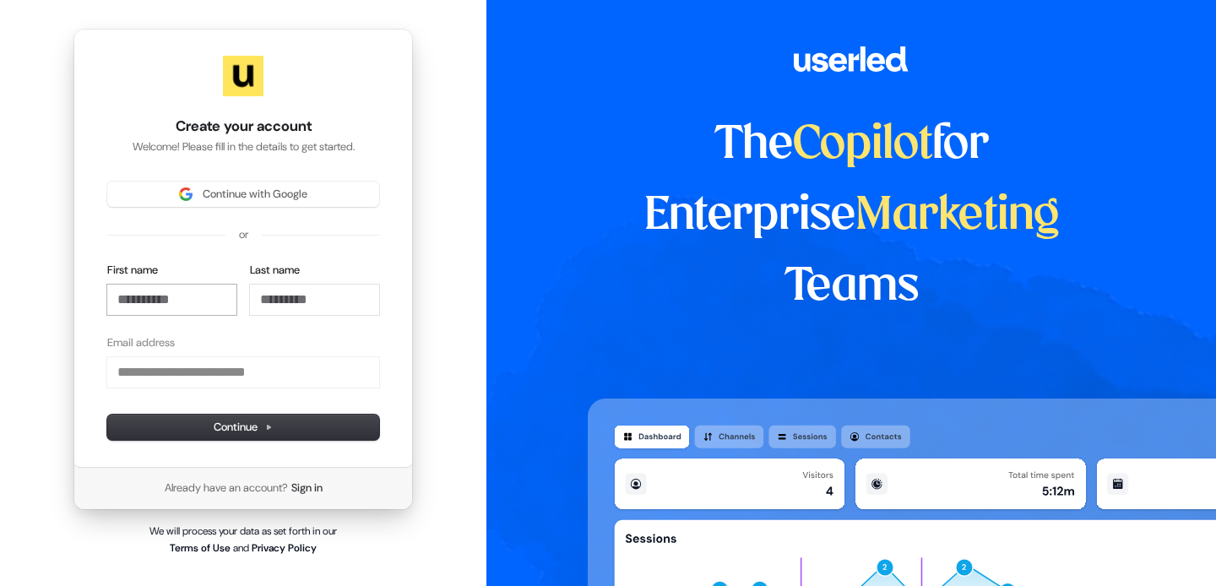 The width and height of the screenshot is (1216, 586). What do you see at coordinates (226, 488) in the screenshot?
I see `span: Already have an account?` at bounding box center [226, 488].